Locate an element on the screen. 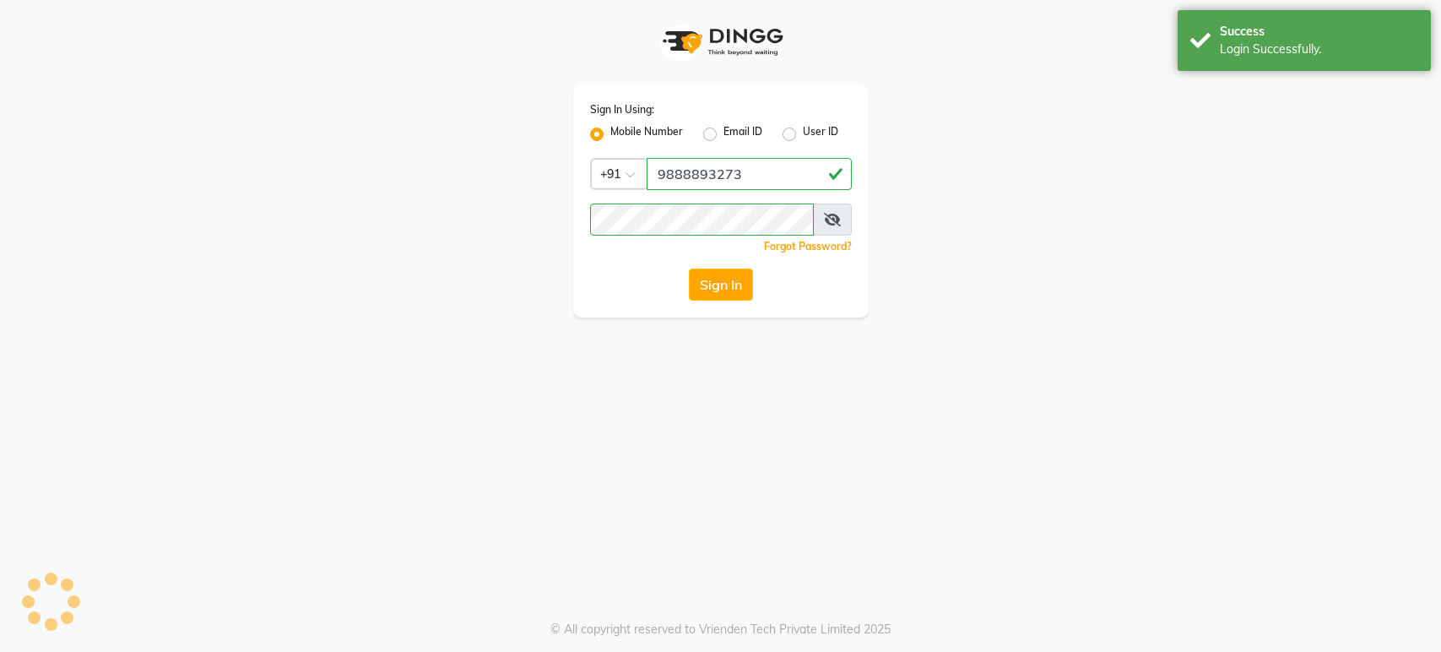  img: logo1.svg is located at coordinates (721, 41).